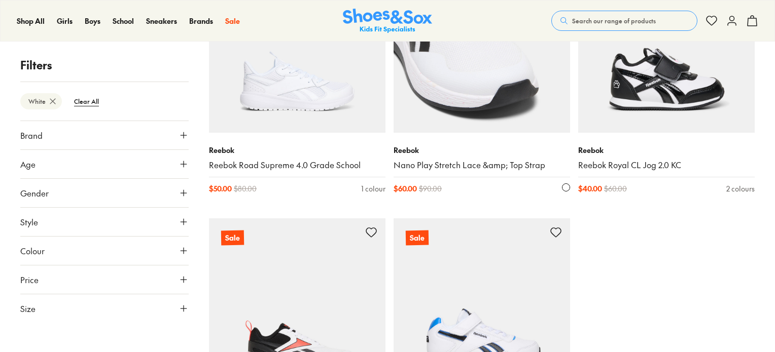 The height and width of the screenshot is (352, 775). Describe the element at coordinates (373, 189) in the screenshot. I see `div: 1 colour` at that location.